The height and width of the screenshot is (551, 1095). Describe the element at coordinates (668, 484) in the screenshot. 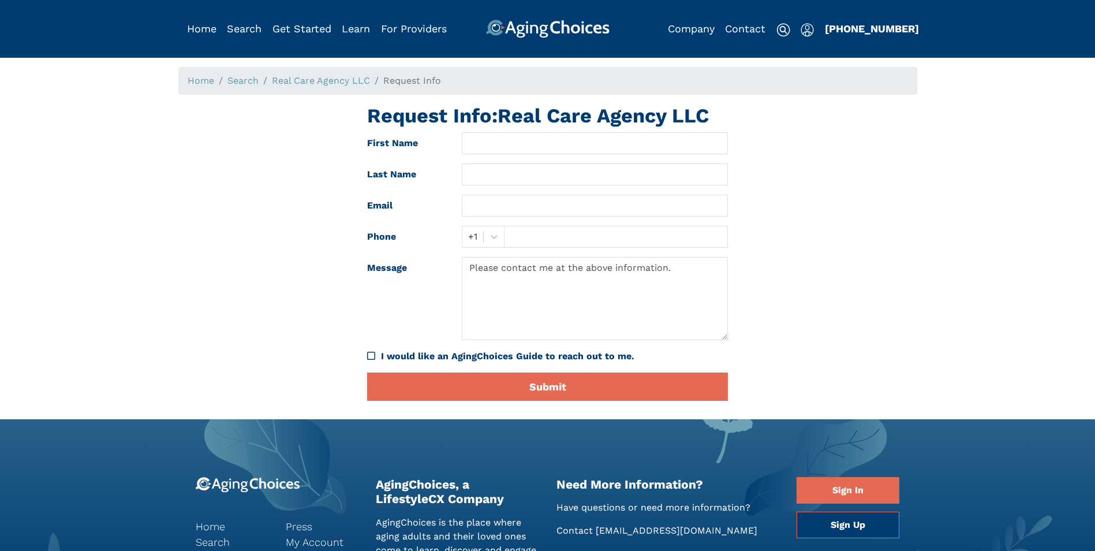

I see `h2: Need More Information?` at that location.